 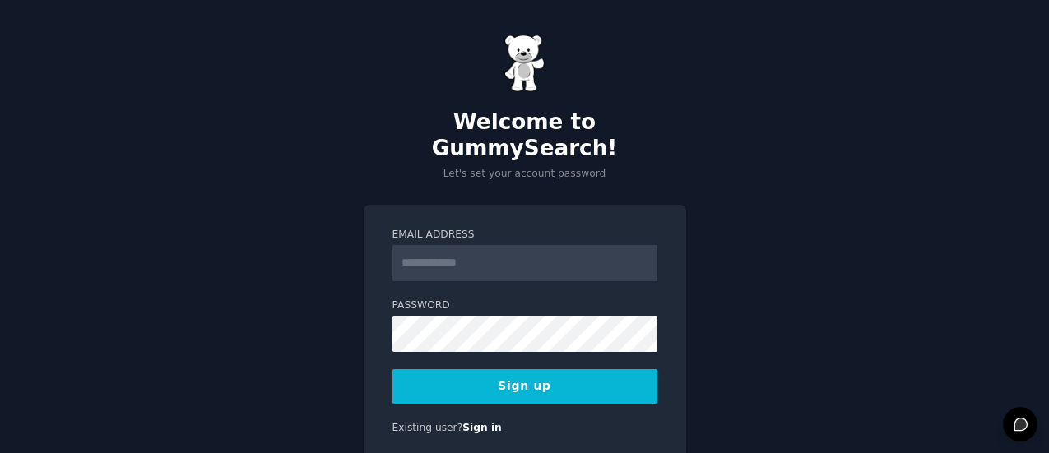 What do you see at coordinates (525, 135) in the screenshot?
I see `h2: Welcome to GummySearch!` at bounding box center [525, 135].